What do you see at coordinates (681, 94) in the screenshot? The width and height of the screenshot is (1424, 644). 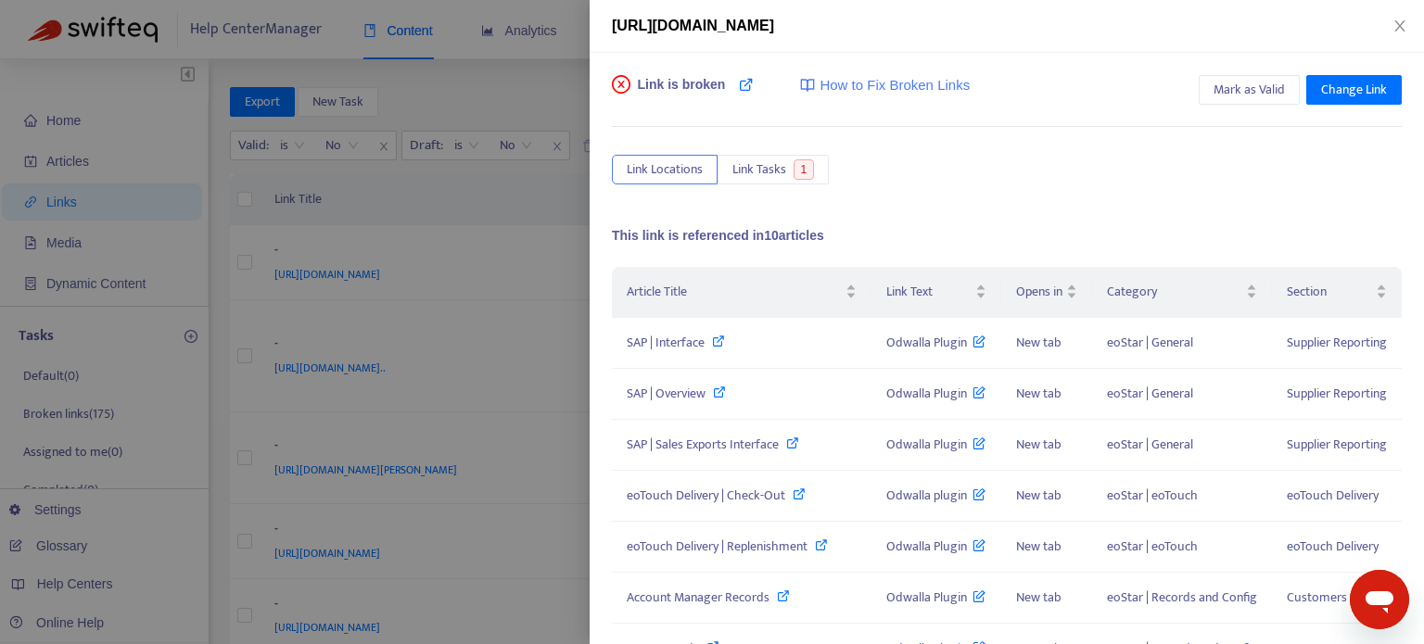 I see `span: Link is broken` at bounding box center [681, 94].